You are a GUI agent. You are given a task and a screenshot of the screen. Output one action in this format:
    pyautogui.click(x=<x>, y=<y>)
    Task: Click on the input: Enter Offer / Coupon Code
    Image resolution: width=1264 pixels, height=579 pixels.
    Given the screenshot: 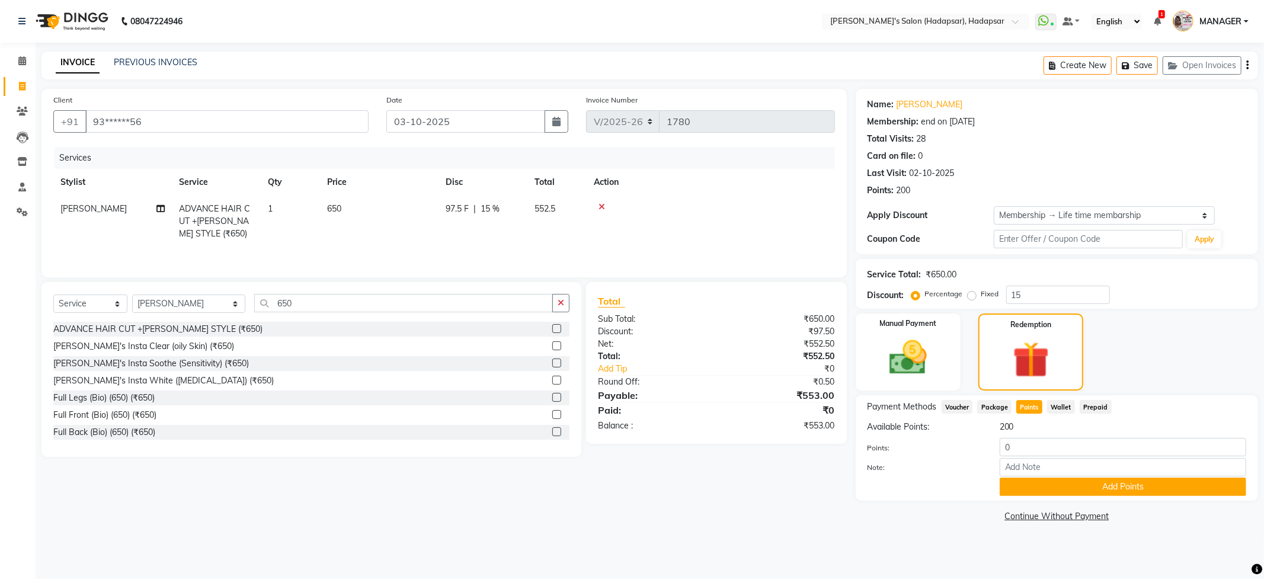 What is the action you would take?
    pyautogui.click(x=1089, y=239)
    